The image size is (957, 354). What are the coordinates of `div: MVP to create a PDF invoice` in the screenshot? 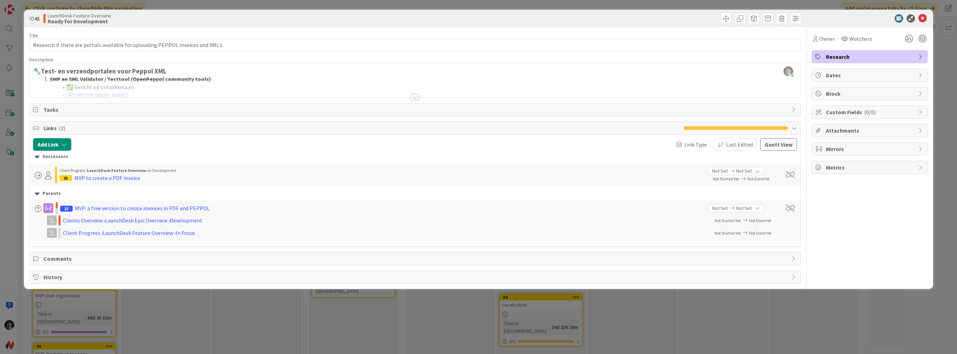 It's located at (107, 178).